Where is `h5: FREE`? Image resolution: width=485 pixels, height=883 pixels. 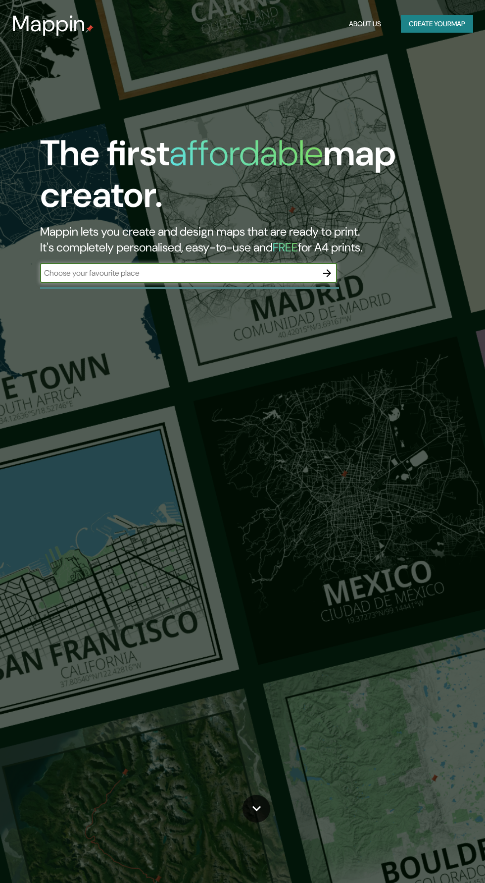
h5: FREE is located at coordinates (285, 247).